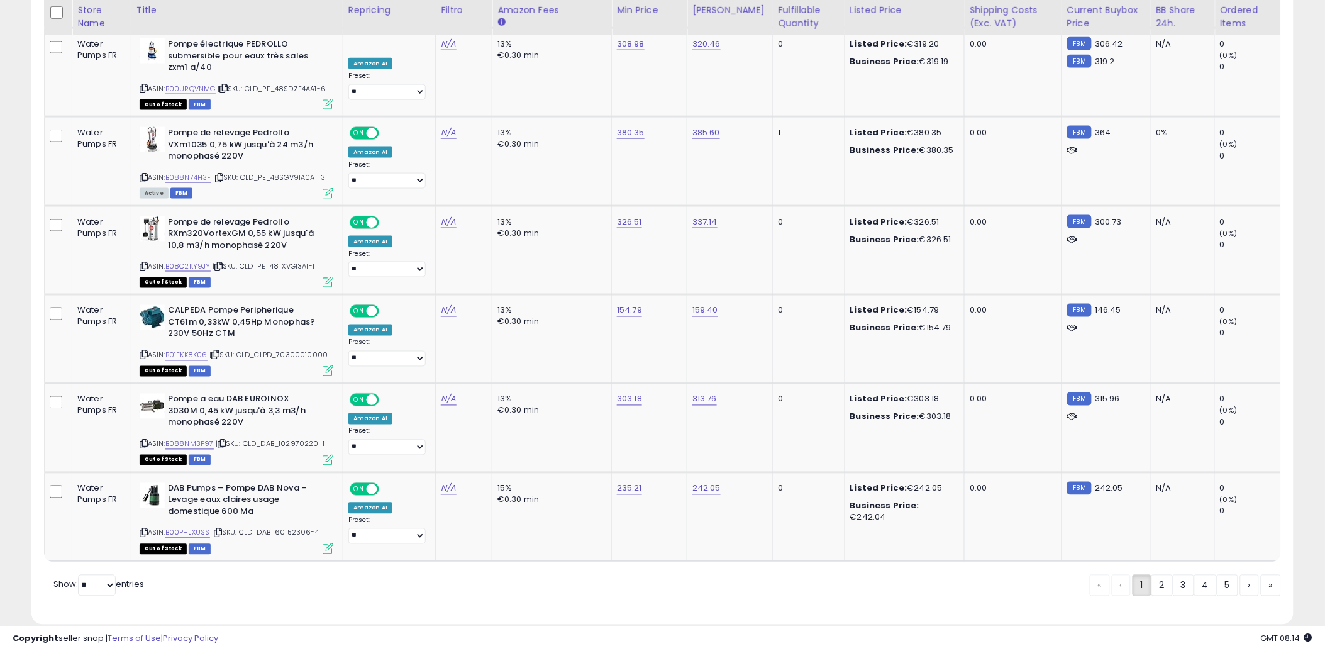 The image size is (1325, 651). I want to click on div: 13%, so click(550, 222).